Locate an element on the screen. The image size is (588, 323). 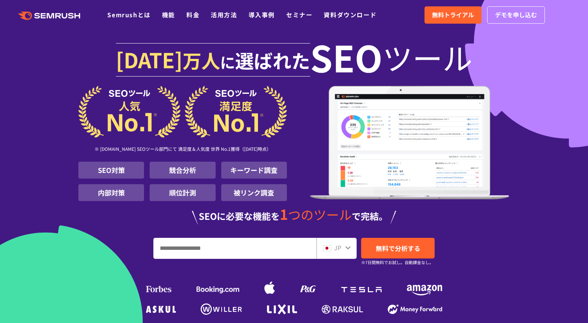
li: 被リンク調査 is located at coordinates (254, 192).